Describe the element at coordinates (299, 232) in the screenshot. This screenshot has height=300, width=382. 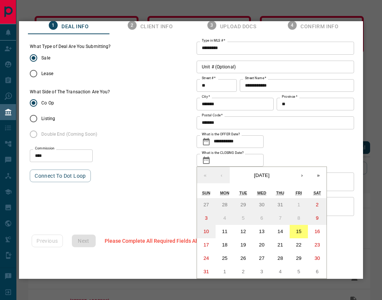
I see `button: August 15, 2025` at that location.